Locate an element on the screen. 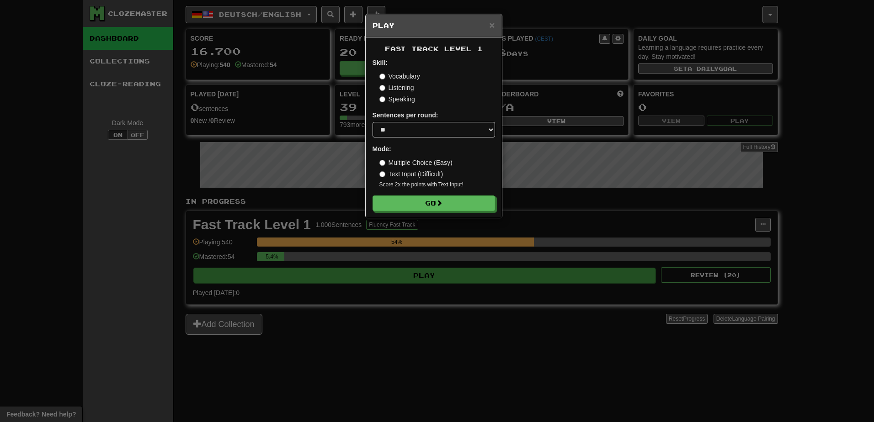 The height and width of the screenshot is (422, 874). strong: Mode: is located at coordinates (382, 149).